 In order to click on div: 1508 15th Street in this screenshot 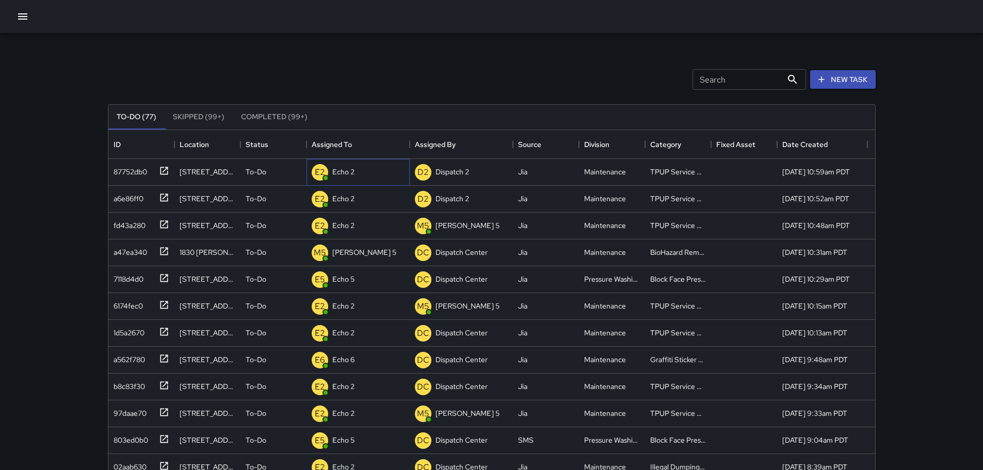, I will do `click(208, 413)`.